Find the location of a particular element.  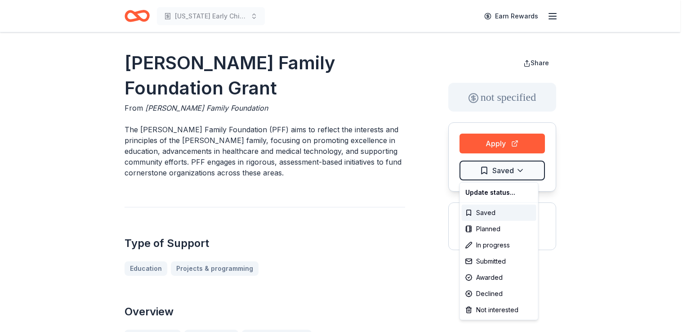

div: Saved is located at coordinates (499, 213).